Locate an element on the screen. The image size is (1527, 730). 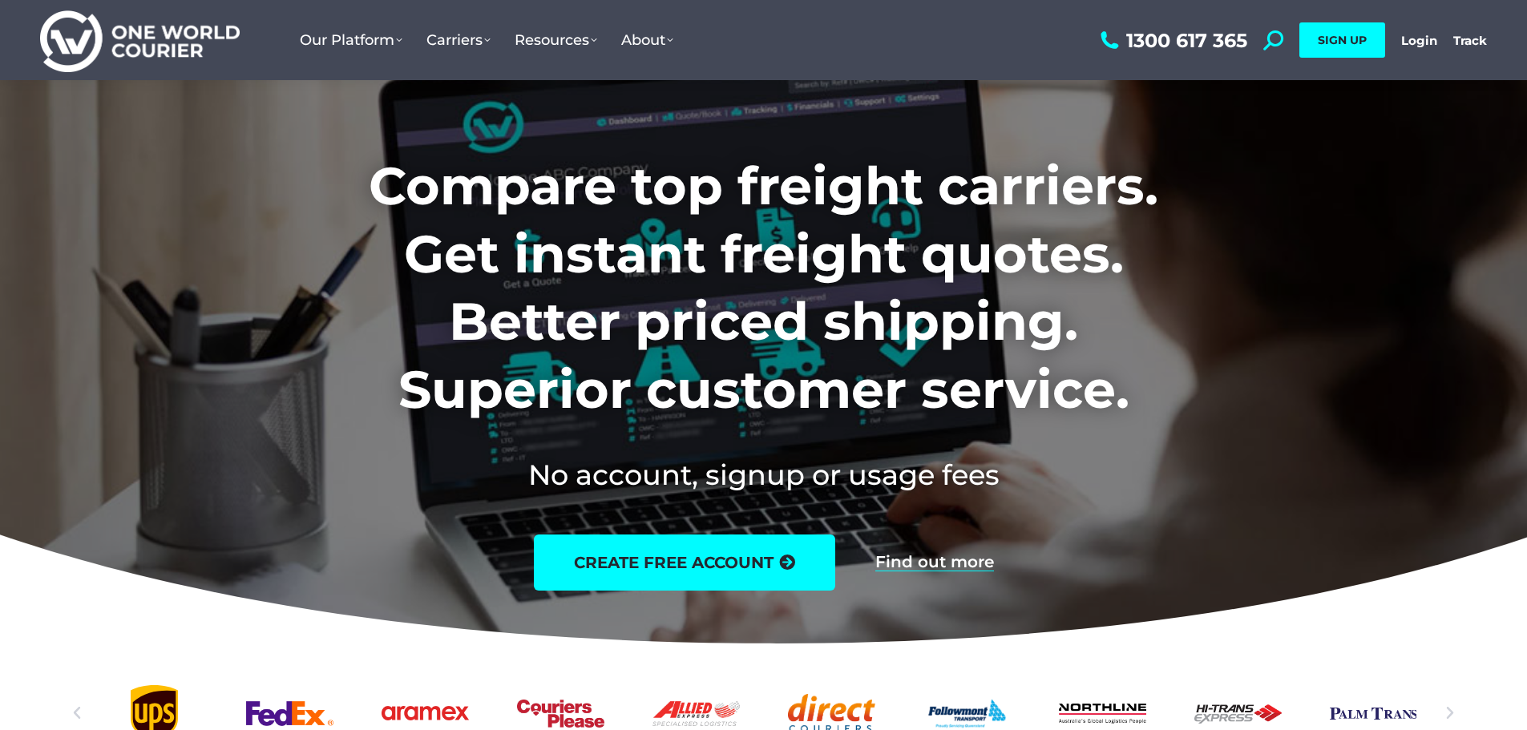
a: SIGN UP is located at coordinates (1342, 40).